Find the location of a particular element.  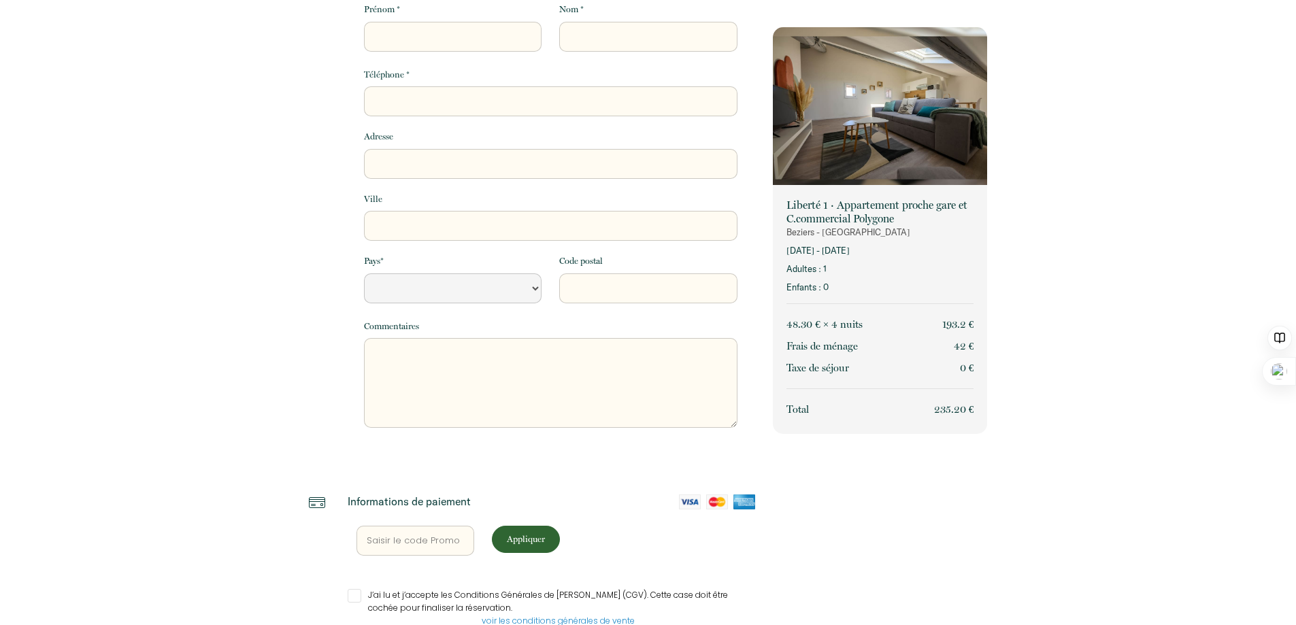

p: 42 € is located at coordinates (964, 346).